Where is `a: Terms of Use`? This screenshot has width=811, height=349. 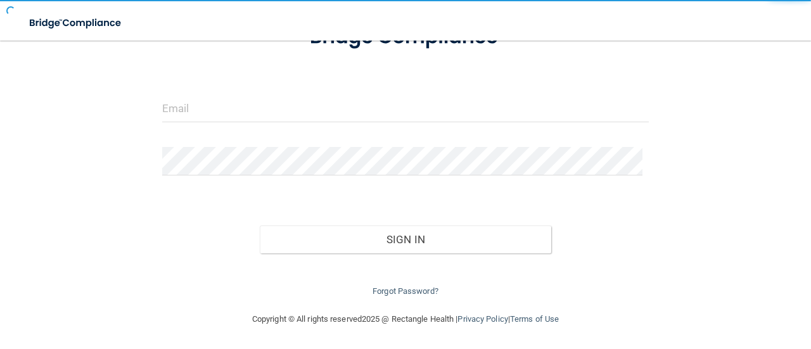 a: Terms of Use is located at coordinates (534, 319).